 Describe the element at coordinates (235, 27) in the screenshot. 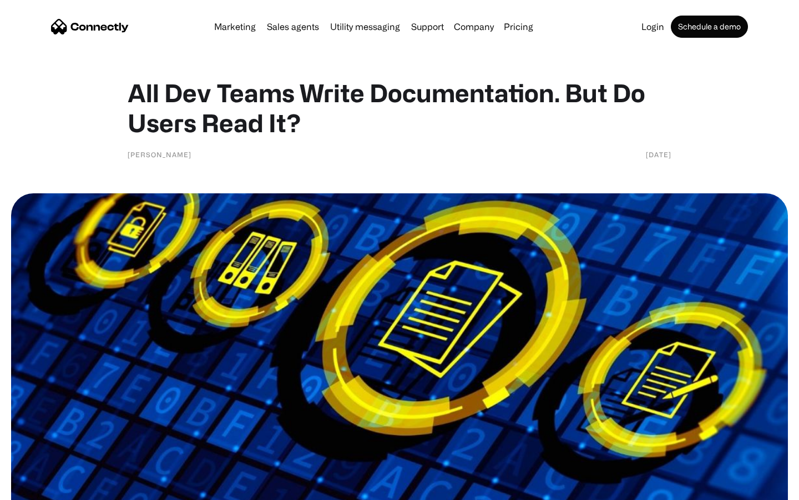

I see `a: Marketing` at that location.